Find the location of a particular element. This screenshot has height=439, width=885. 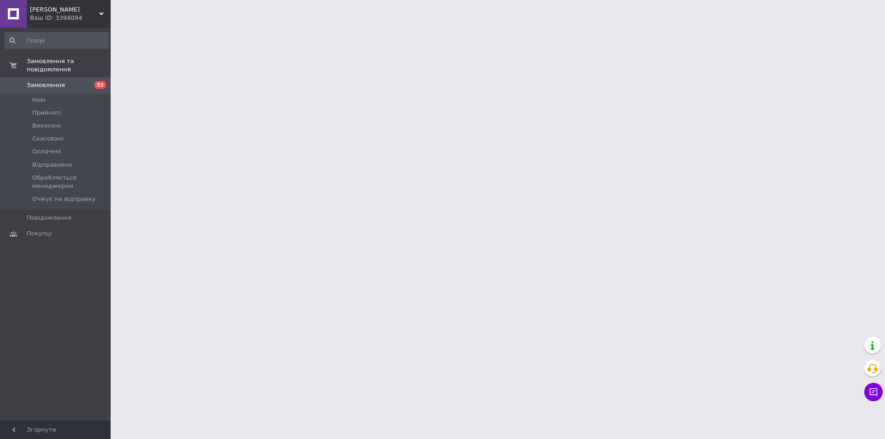

span: Повідомлення is located at coordinates (49, 218).